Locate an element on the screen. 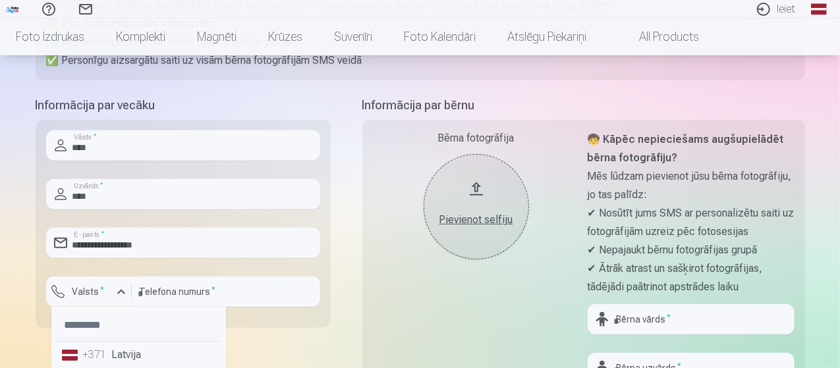 The width and height of the screenshot is (840, 368). strong: 🧒 Kāpēc nepieciešams augšupielādēt bērna fotogrāfiju? is located at coordinates (686, 148).